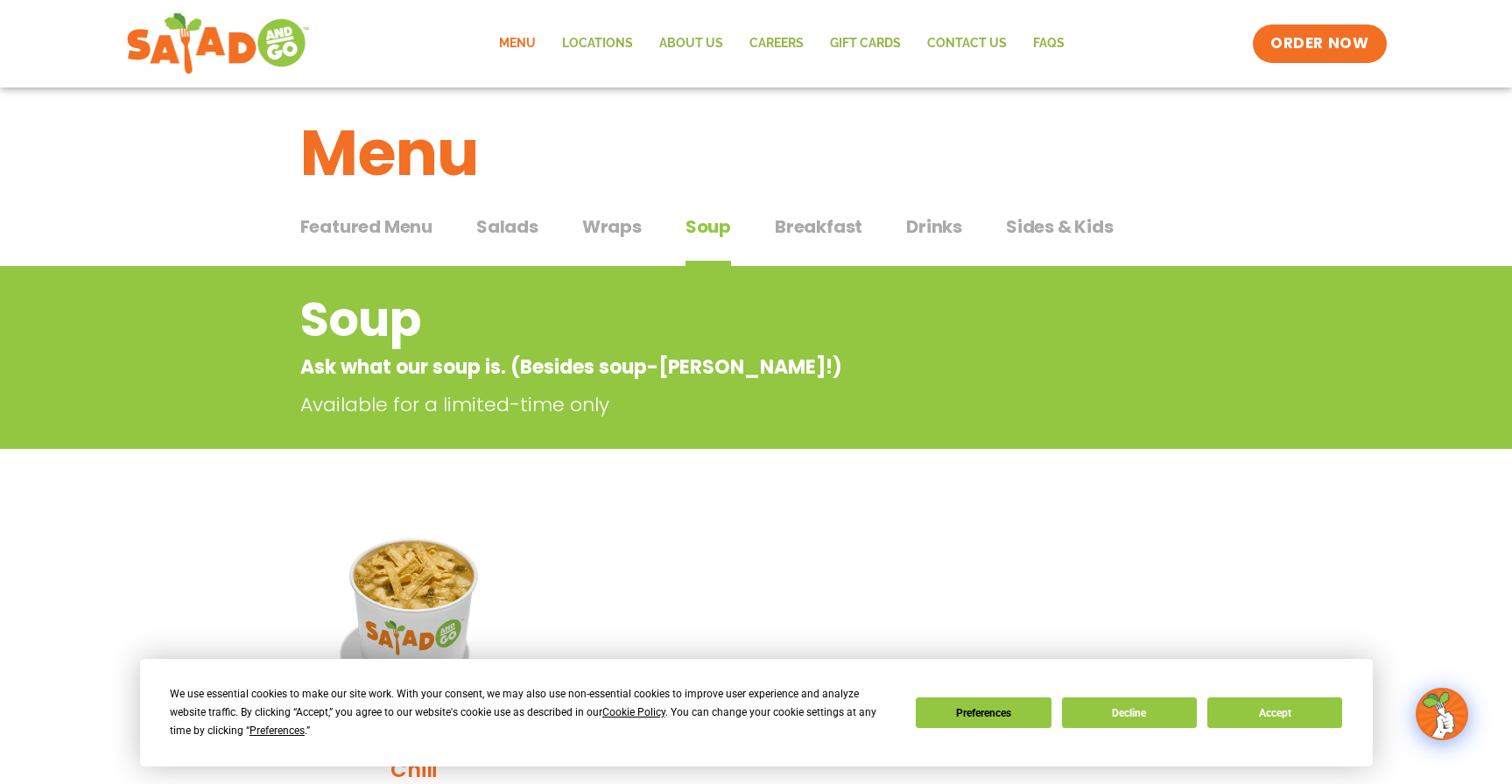 The width and height of the screenshot is (1512, 784). What do you see at coordinates (934, 226) in the screenshot?
I see `span: Drinks` at bounding box center [934, 226].